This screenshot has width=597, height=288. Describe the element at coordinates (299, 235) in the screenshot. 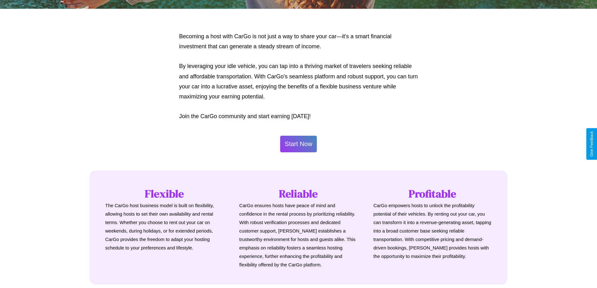

I see `p: CarGo ensures hosts have peace of mind and confidence in the rental process by prioritizing relia...` at that location.